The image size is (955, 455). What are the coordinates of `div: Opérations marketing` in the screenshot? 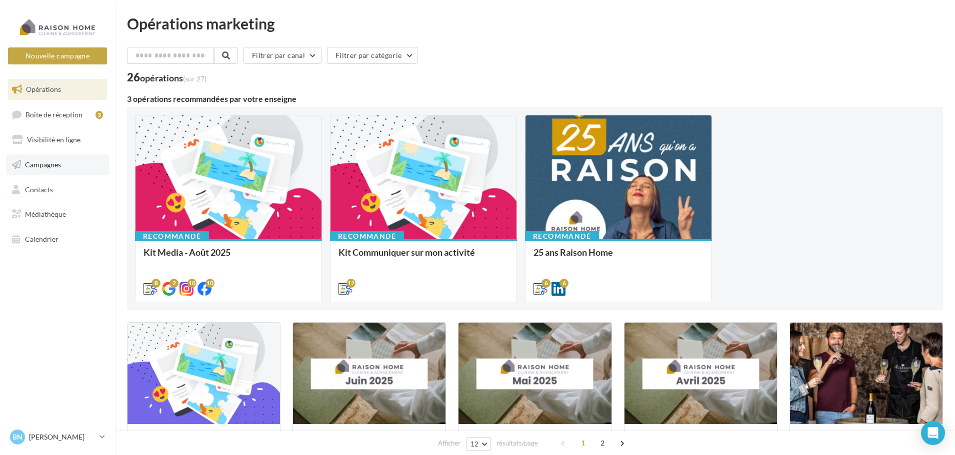 It's located at (535, 23).